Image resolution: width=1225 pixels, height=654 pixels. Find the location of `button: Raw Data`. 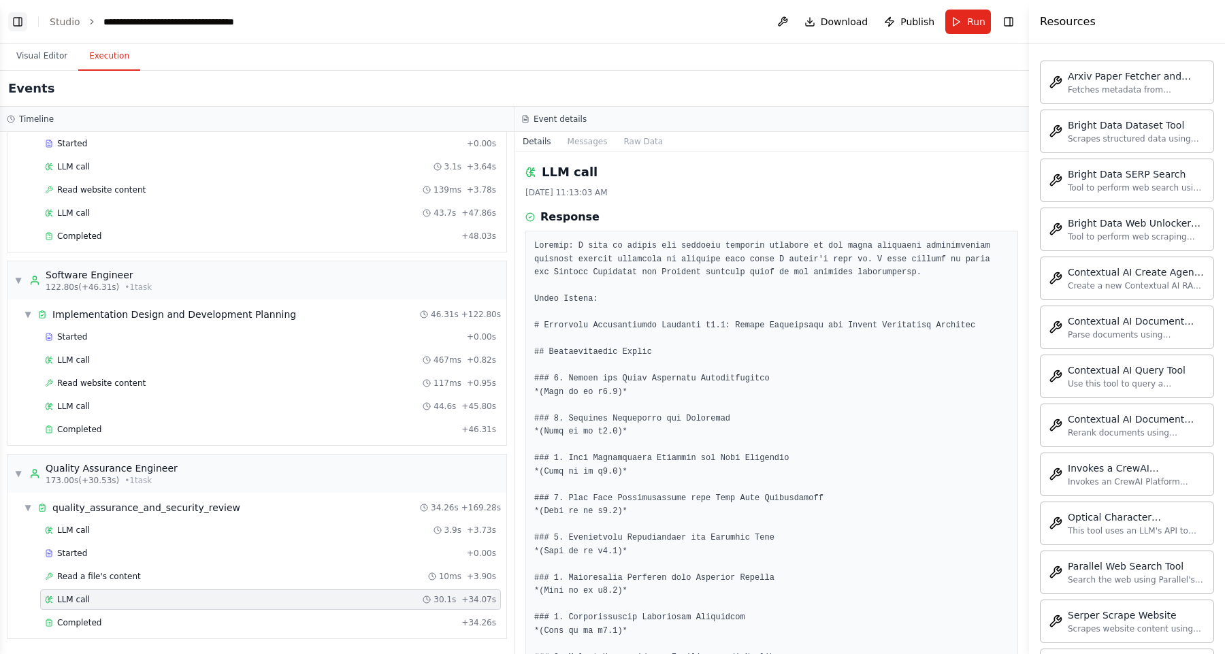

button: Raw Data is located at coordinates (643, 142).